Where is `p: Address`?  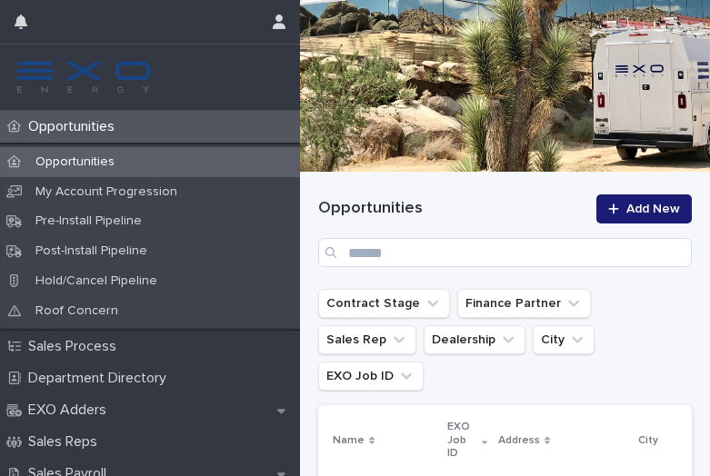 p: Address is located at coordinates (519, 441).